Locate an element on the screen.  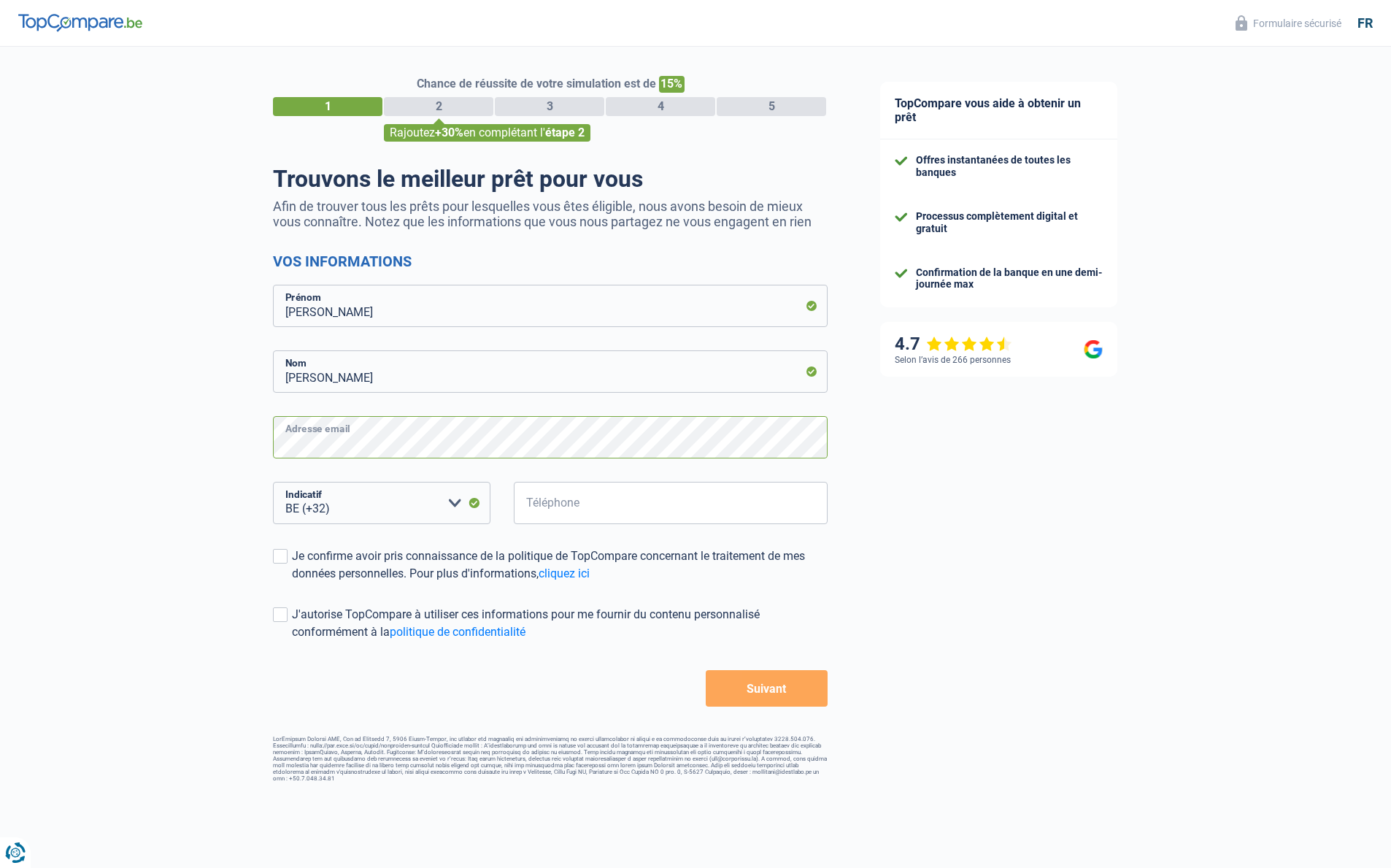
span: étape 2 is located at coordinates (564, 132).